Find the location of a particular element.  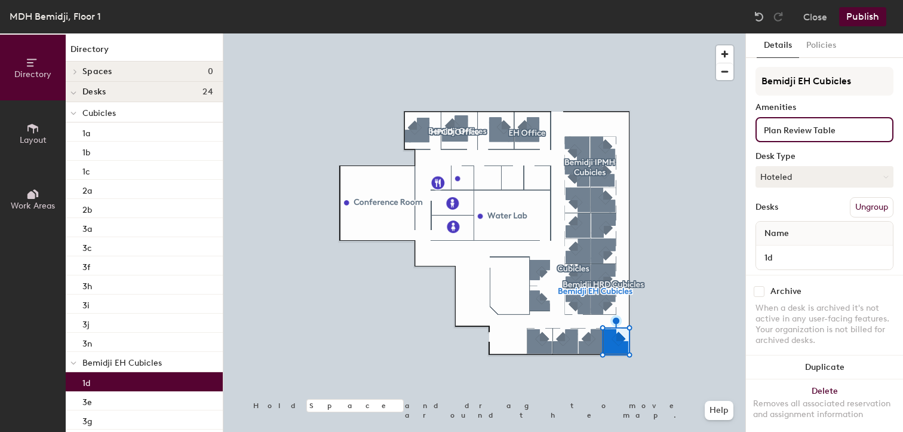

p: 2b is located at coordinates (87, 208).